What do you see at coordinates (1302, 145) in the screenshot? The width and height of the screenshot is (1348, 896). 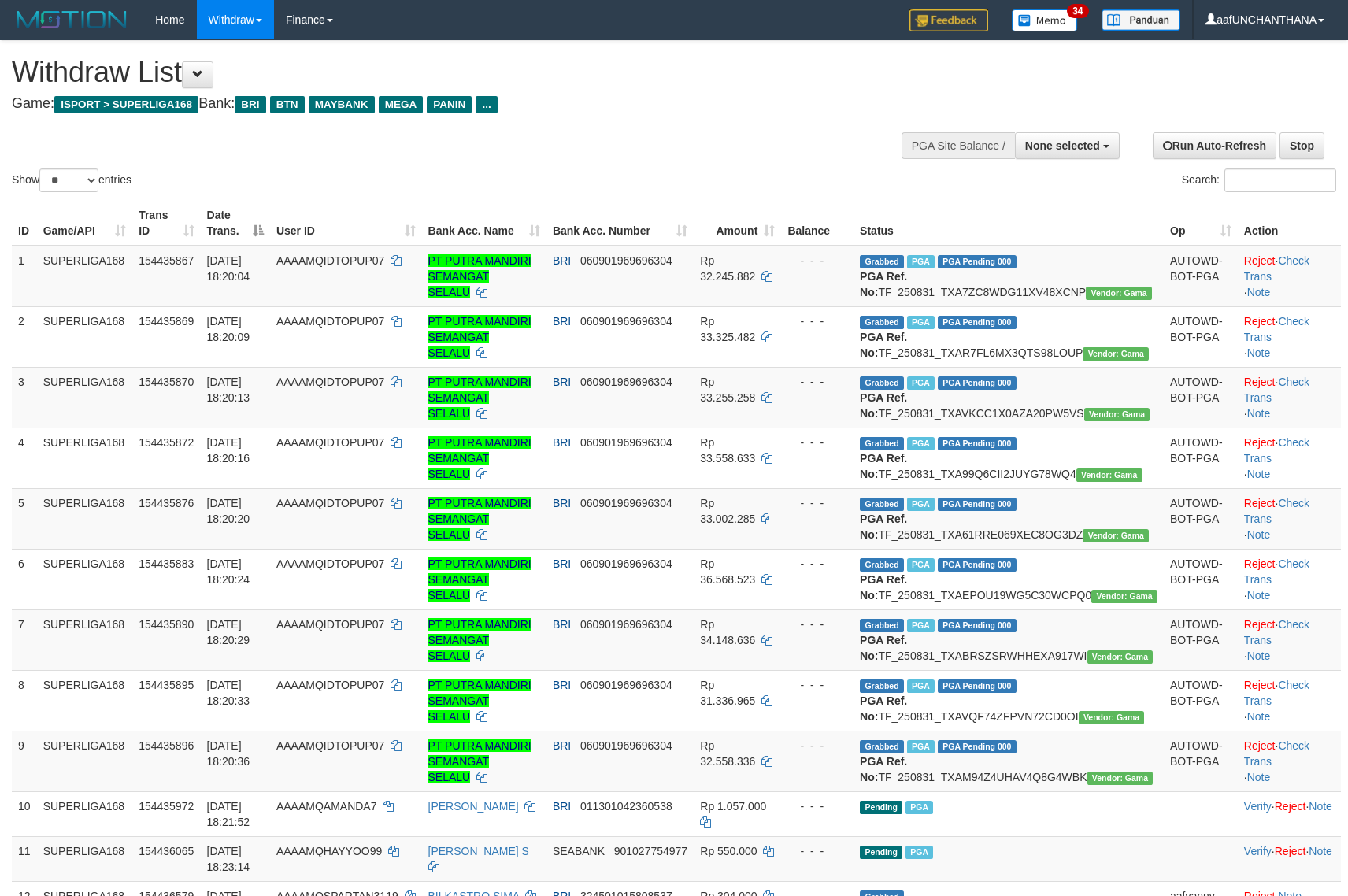 I see `a: Stop` at bounding box center [1302, 145].